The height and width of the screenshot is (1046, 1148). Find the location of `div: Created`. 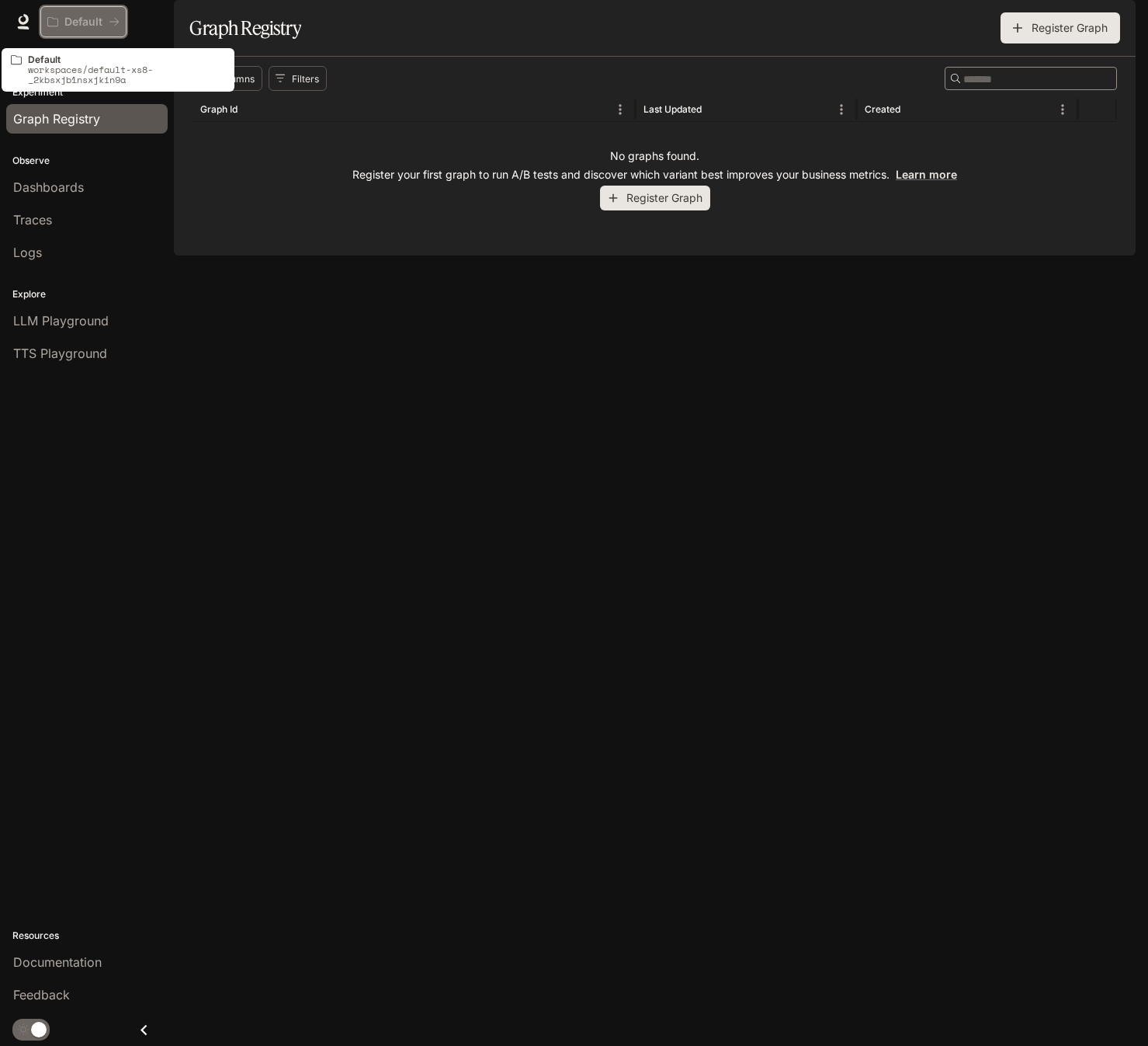

div: Created is located at coordinates (883, 109).